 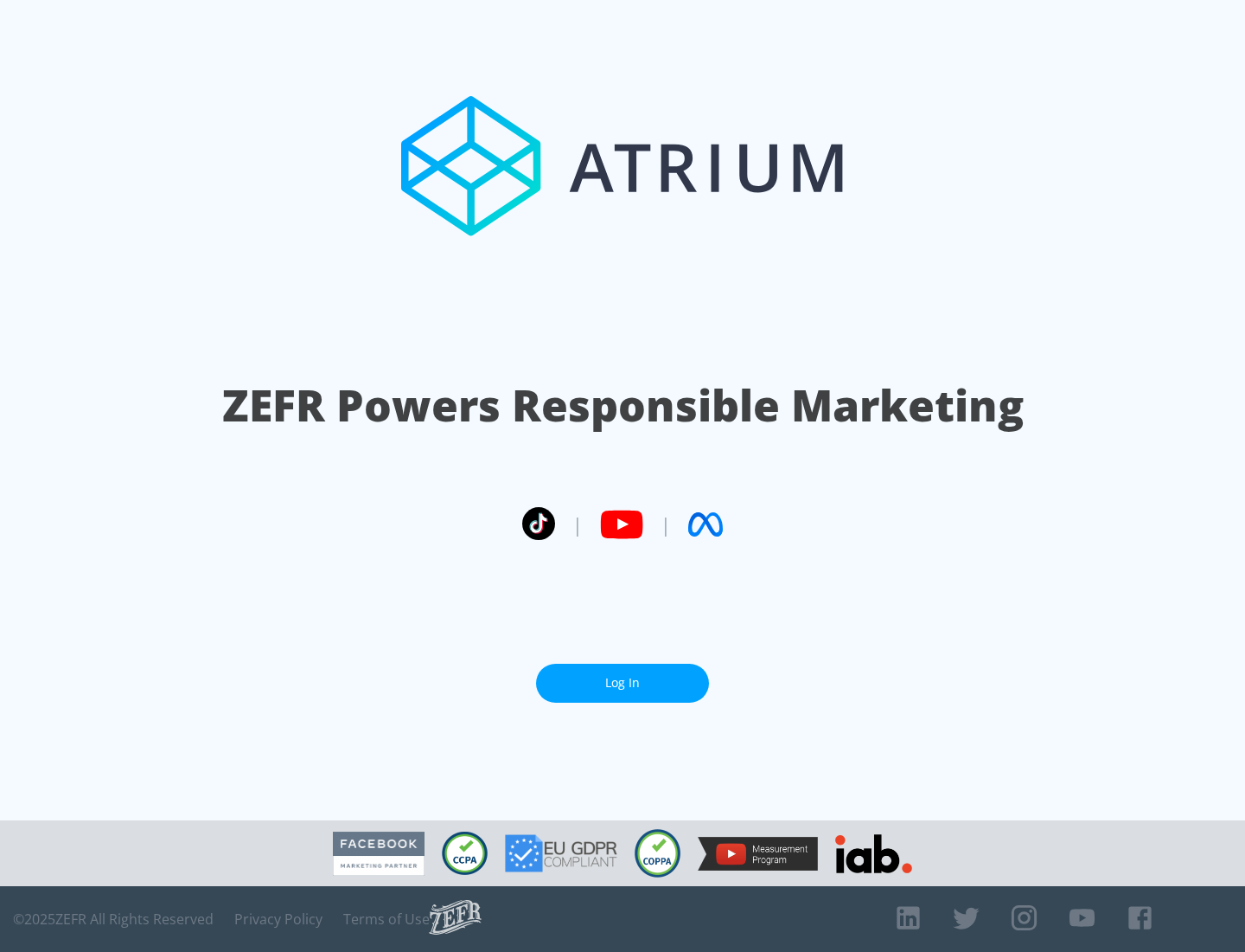 I want to click on a: Log In, so click(x=622, y=682).